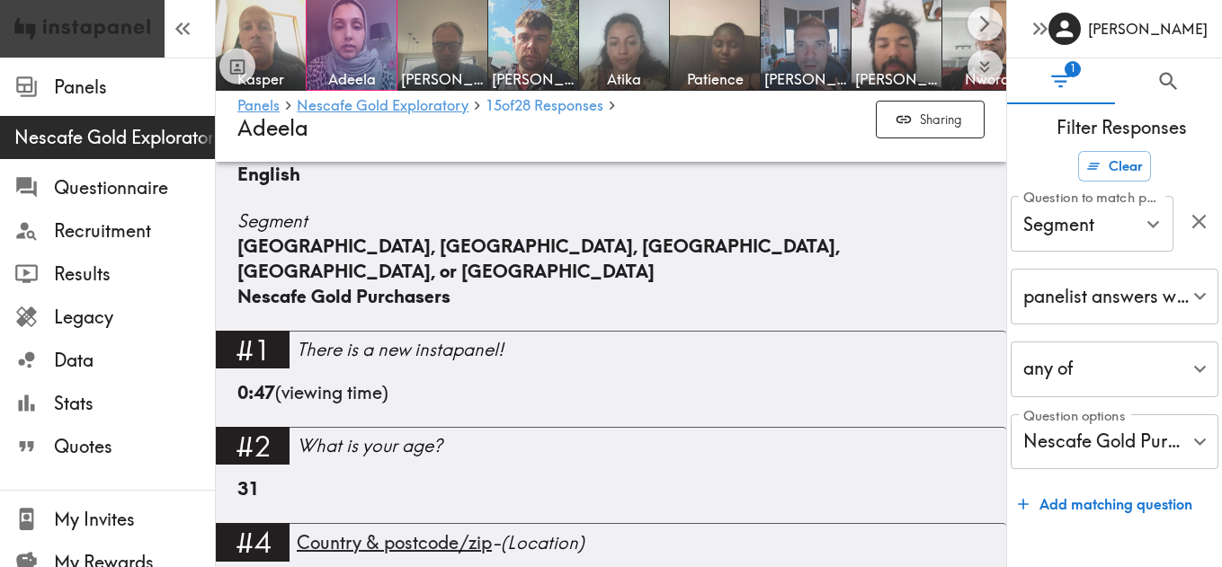 The width and height of the screenshot is (1222, 567). Describe the element at coordinates (500, 105) in the screenshot. I see `span: of` at that location.